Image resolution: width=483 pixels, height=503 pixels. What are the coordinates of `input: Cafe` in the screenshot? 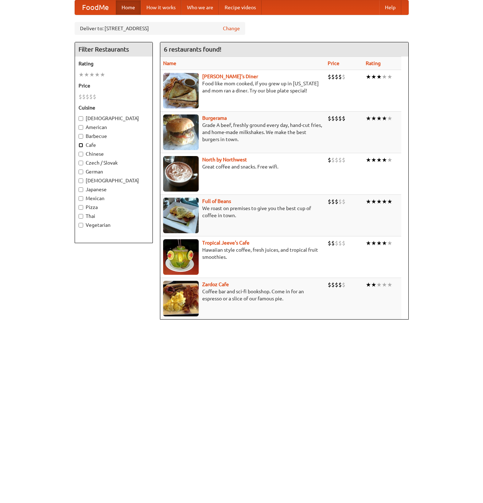 It's located at (81, 145).